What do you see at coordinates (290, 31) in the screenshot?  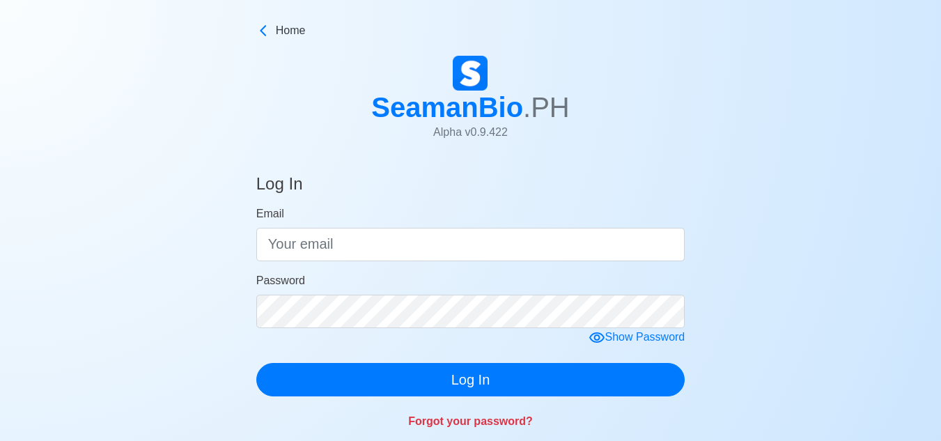 I see `span: Home` at bounding box center [290, 31].